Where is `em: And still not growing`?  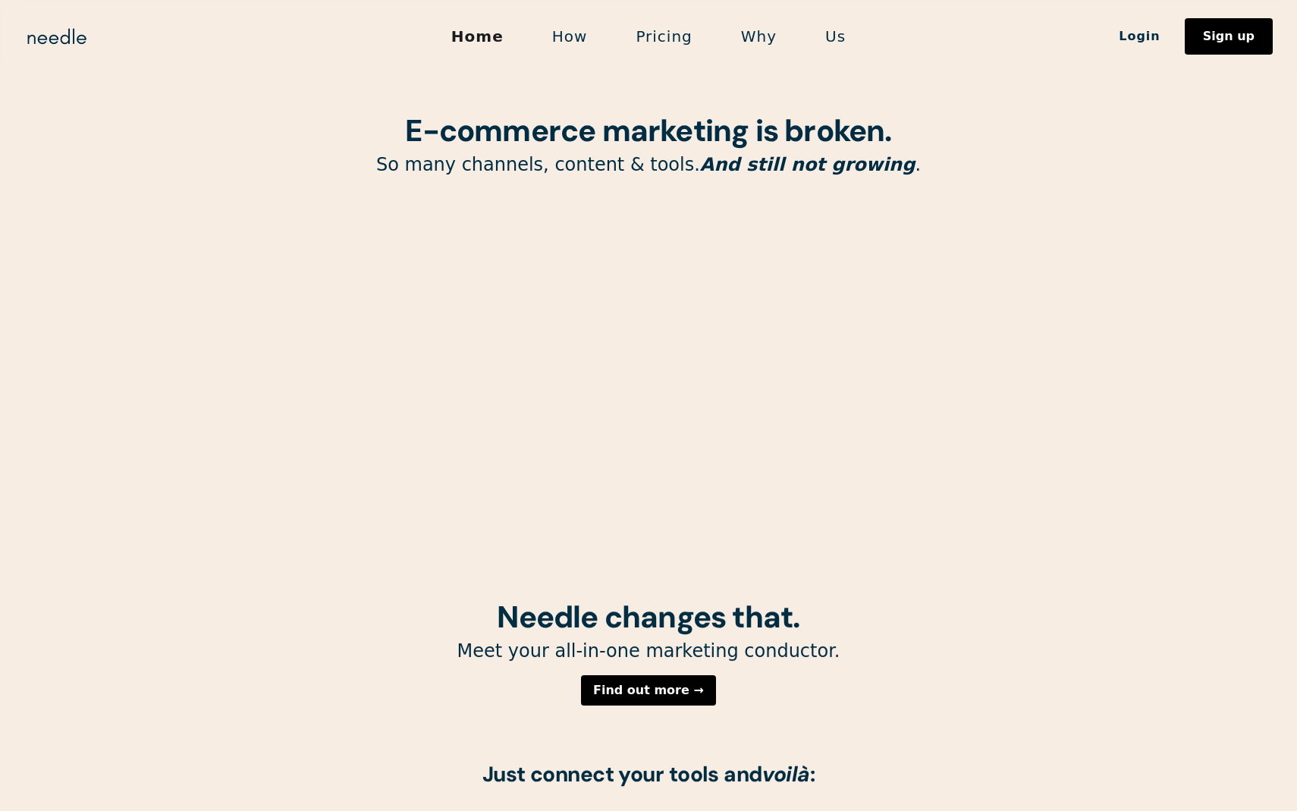 em: And still not growing is located at coordinates (808, 165).